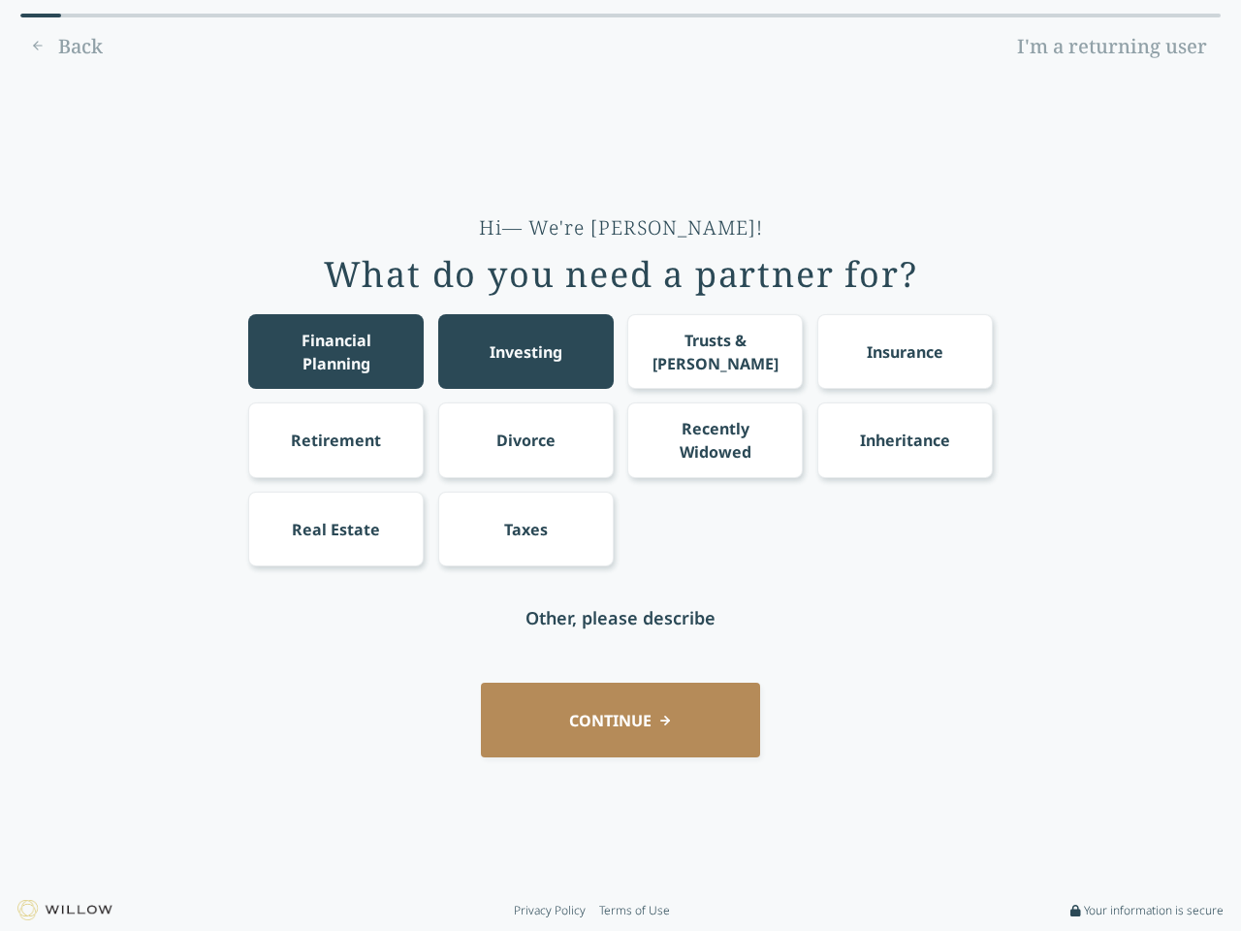 The width and height of the screenshot is (1241, 931). I want to click on div: Recently Widowed, so click(716, 440).